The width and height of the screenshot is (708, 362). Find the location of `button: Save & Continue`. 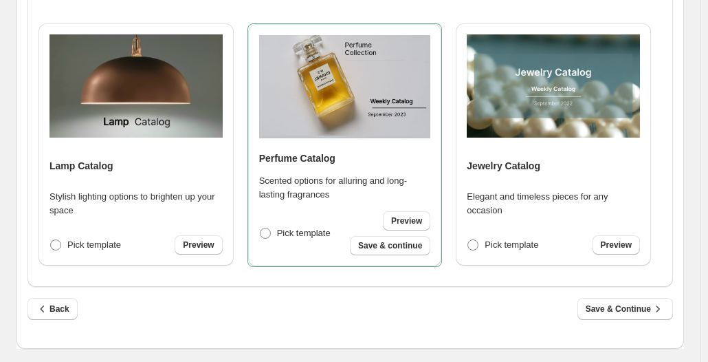

button: Save & Continue is located at coordinates (625, 309).